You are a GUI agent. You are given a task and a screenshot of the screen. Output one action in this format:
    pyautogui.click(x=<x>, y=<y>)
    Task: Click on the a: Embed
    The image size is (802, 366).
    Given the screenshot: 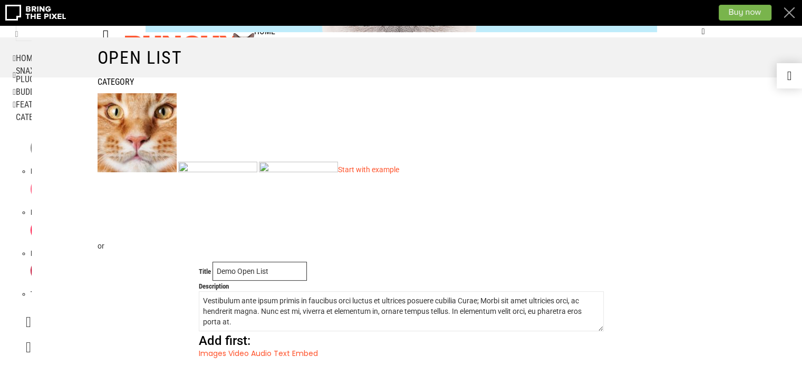 What is the action you would take?
    pyautogui.click(x=305, y=354)
    